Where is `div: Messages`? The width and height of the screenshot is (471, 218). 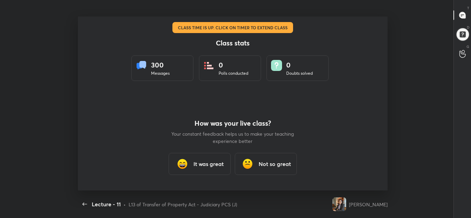 div: Messages is located at coordinates (160, 73).